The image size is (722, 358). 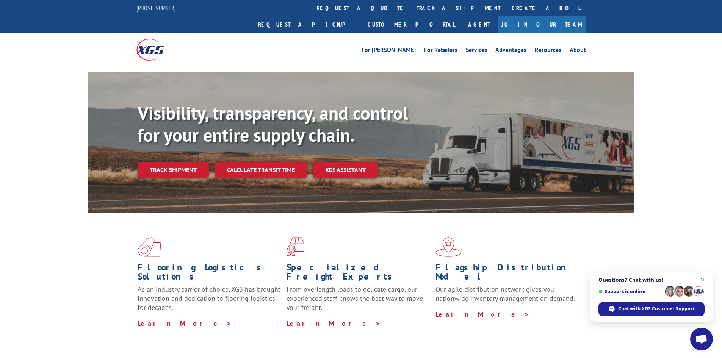 What do you see at coordinates (149, 247) in the screenshot?
I see `img: xgs-icon-total-supply-chain-intelligence-red` at bounding box center [149, 247].